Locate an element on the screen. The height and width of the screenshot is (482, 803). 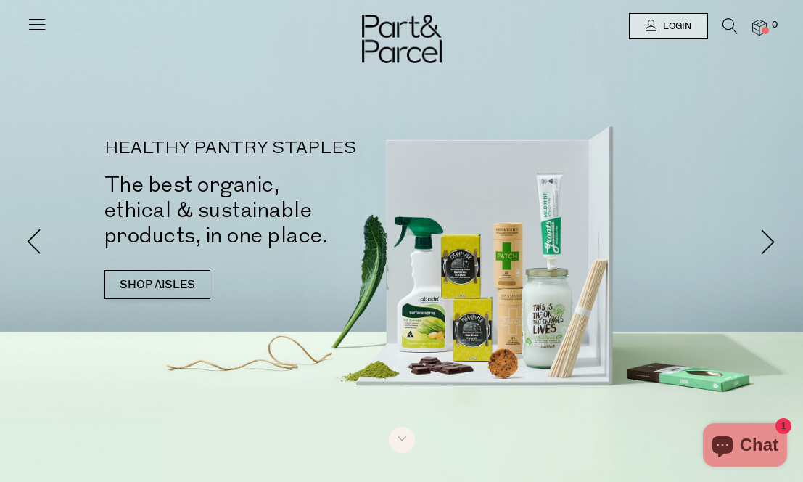
img: Part&Parcel is located at coordinates (402, 38).